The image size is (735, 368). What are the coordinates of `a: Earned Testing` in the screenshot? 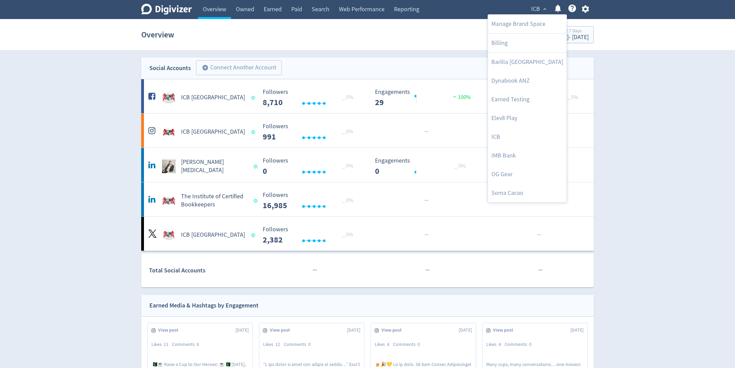 It's located at (527, 99).